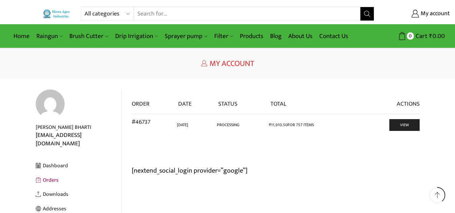  I want to click on a: Raingun, so click(50, 36).